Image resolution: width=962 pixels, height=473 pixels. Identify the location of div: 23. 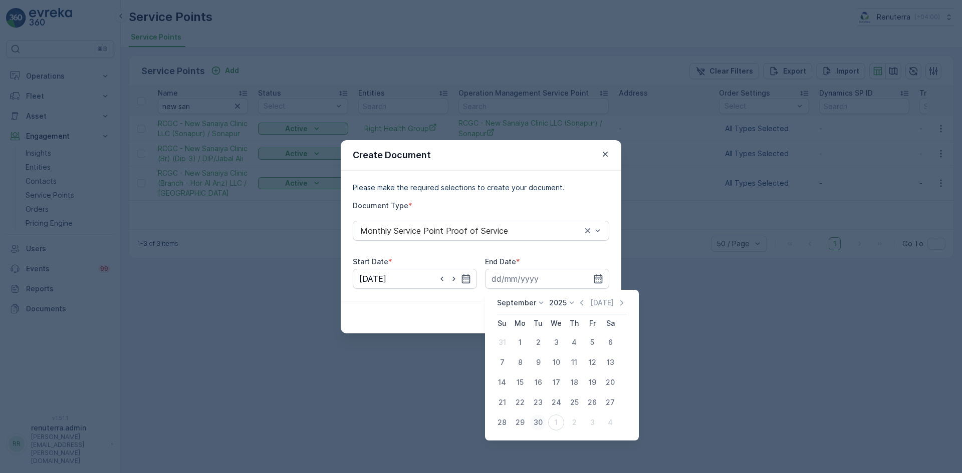
(538, 403).